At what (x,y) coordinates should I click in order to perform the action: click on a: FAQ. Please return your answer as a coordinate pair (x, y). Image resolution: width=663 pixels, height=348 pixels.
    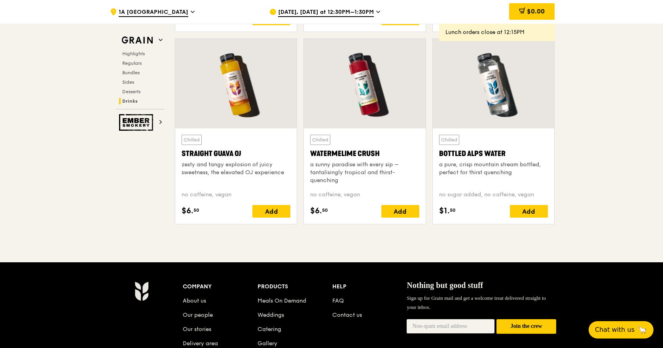
    Looking at the image, I should click on (338, 301).